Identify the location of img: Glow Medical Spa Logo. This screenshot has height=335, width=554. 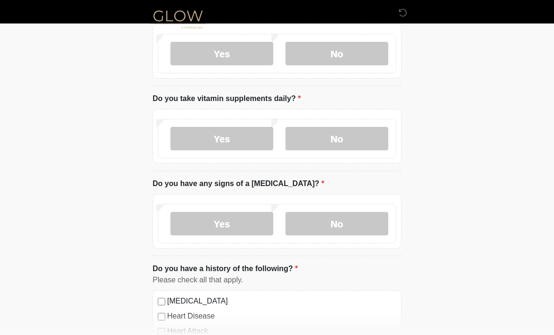
(178, 19).